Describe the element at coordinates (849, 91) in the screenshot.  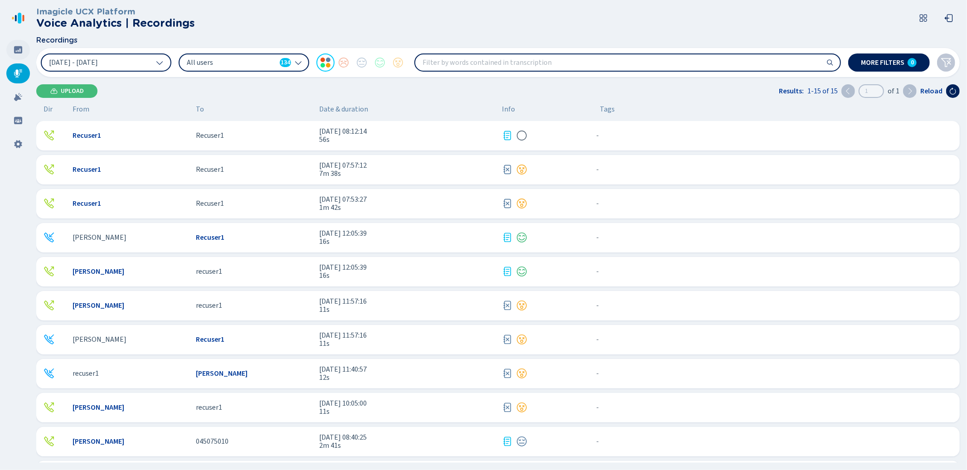
I see `button: Previous page` at that location.